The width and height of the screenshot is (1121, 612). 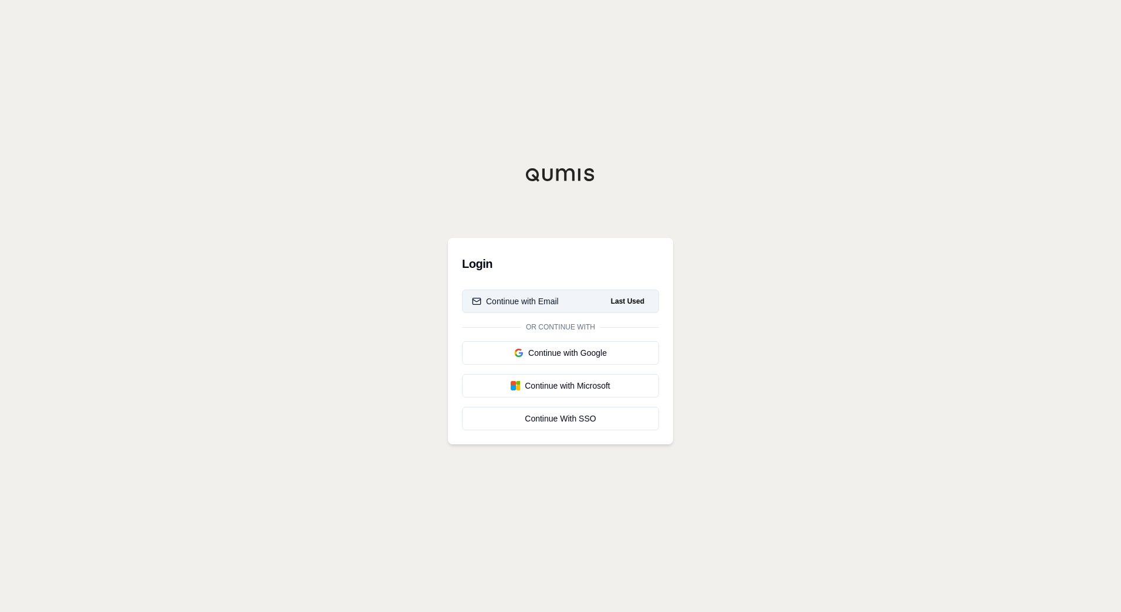 What do you see at coordinates (561, 301) in the screenshot?
I see `button: Continue with EmailLast Used` at bounding box center [561, 301].